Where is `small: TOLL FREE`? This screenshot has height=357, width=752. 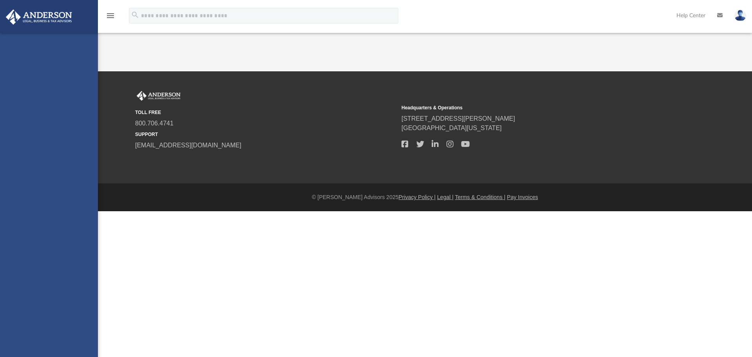 small: TOLL FREE is located at coordinates (266, 112).